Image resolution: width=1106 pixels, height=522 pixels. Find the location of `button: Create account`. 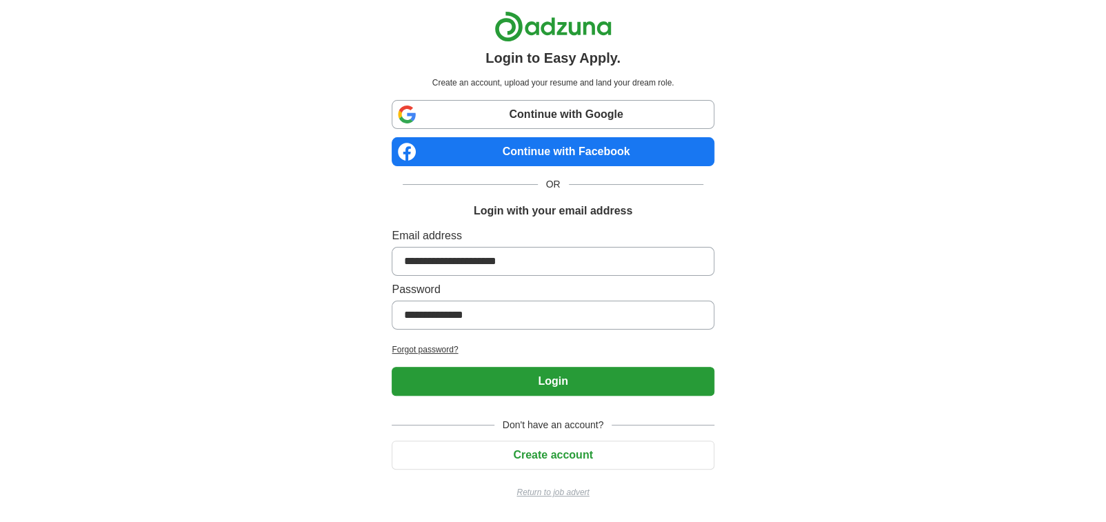

button: Create account is located at coordinates (552, 455).